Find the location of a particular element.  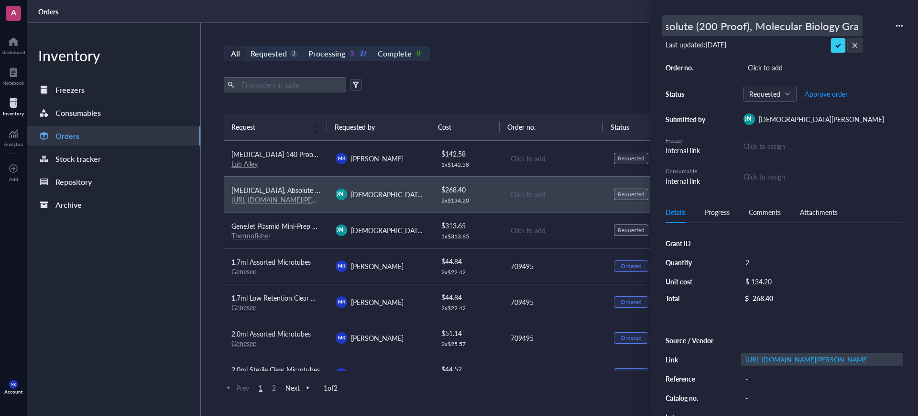

th: Status is located at coordinates (638, 127).